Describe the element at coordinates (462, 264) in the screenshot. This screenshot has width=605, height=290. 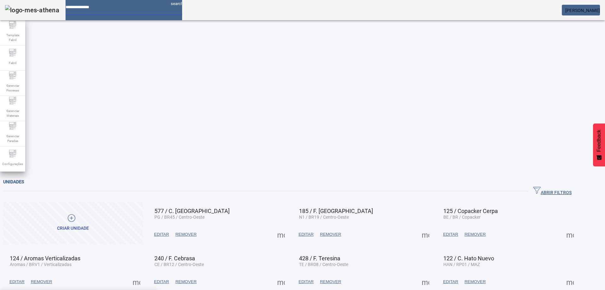
I see `span: HAN / RP01 / MAZ` at that location.